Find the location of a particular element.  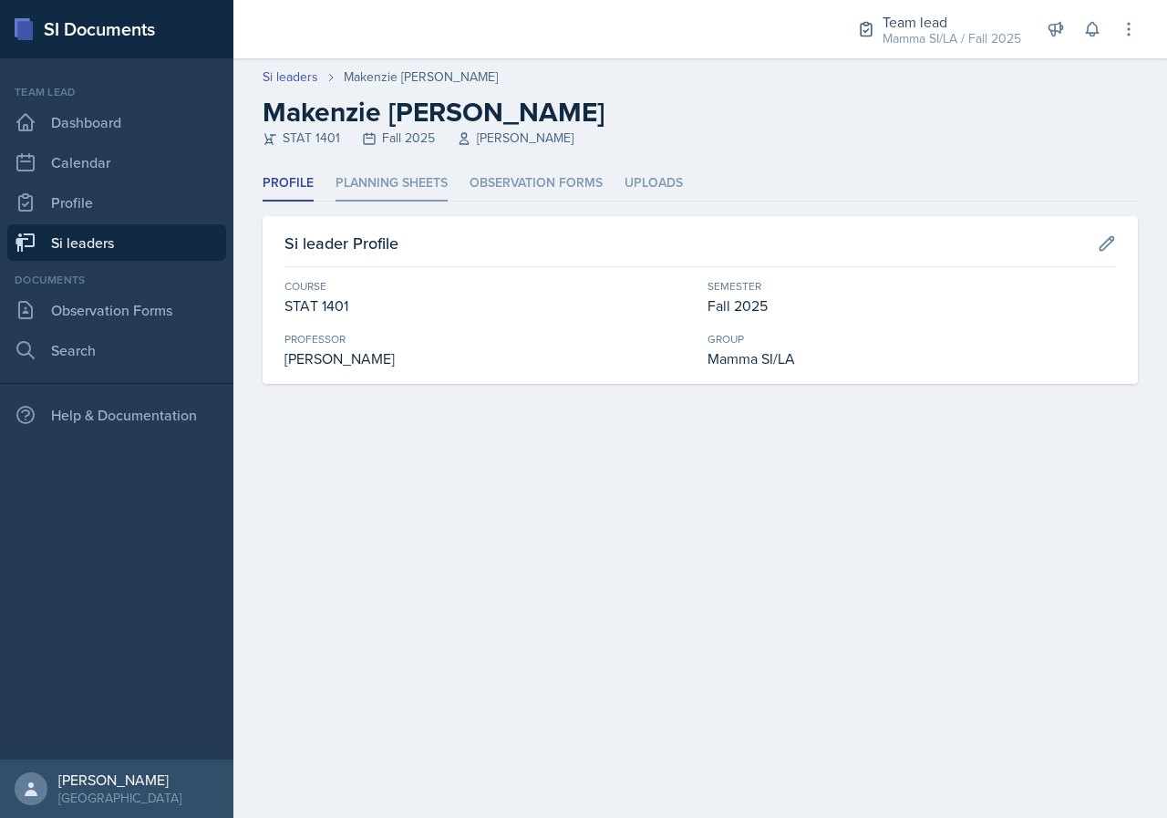

div: Help & Documentation is located at coordinates (117, 415).